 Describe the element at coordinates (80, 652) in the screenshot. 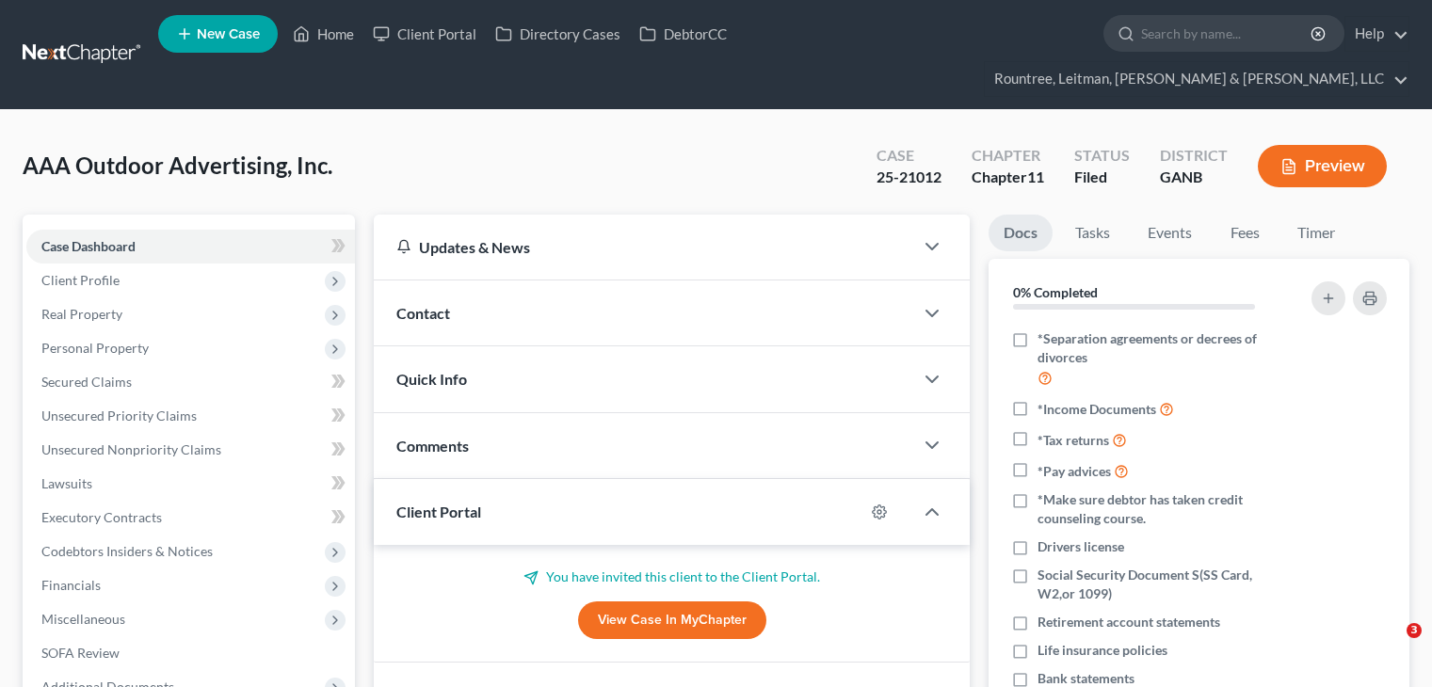

I see `span: SOFA Review` at that location.